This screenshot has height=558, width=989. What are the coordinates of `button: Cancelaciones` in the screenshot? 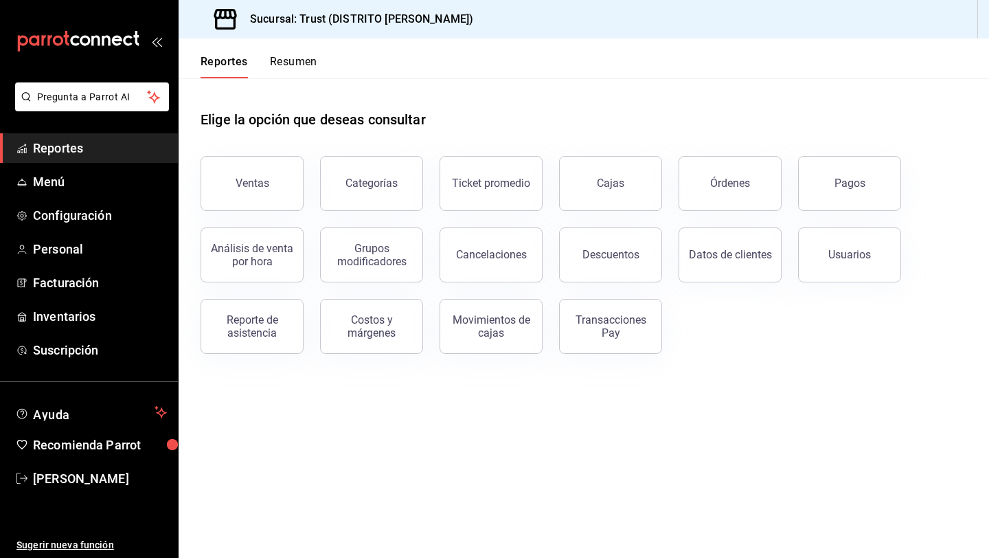 It's located at (491, 255).